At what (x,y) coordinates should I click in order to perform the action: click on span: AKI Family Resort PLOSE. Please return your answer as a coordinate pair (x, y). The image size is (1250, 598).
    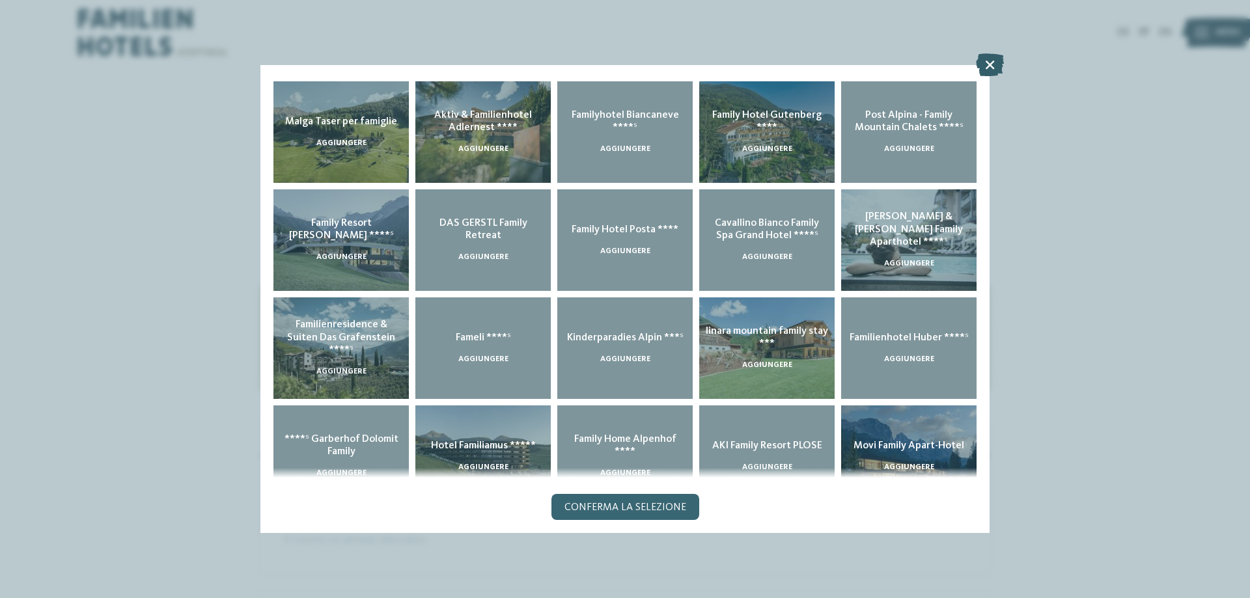
    Looking at the image, I should click on (767, 446).